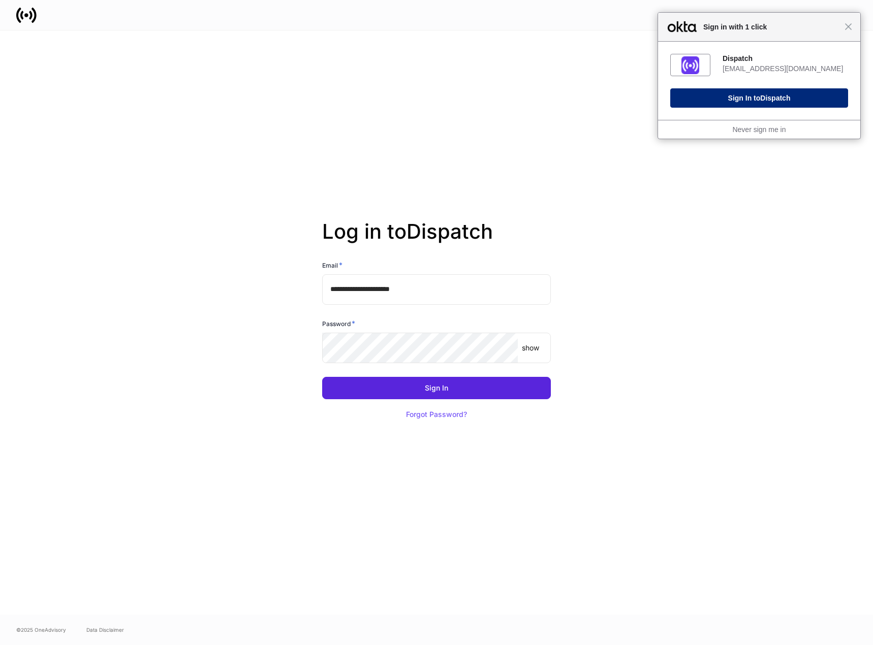  What do you see at coordinates (531, 348) in the screenshot?
I see `p: show` at bounding box center [531, 348].